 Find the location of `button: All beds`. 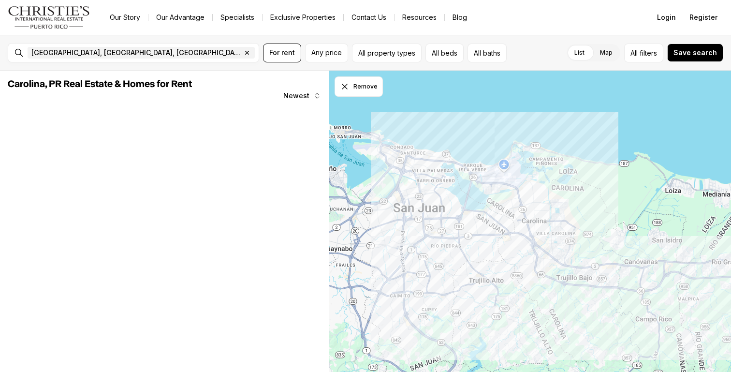

button: All beds is located at coordinates (444, 53).